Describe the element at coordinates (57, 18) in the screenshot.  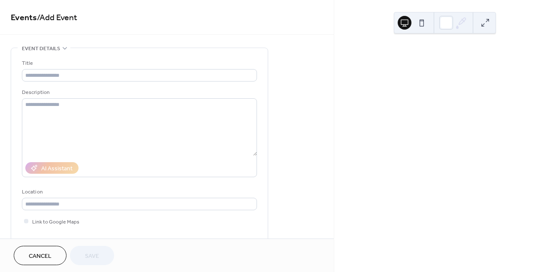
I see `span: / Add Event` at that location.